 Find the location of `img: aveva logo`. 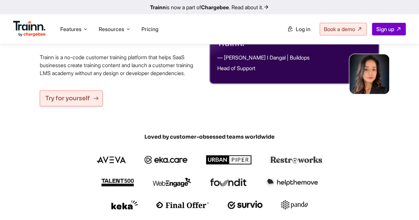

img: aveva logo is located at coordinates (111, 160).